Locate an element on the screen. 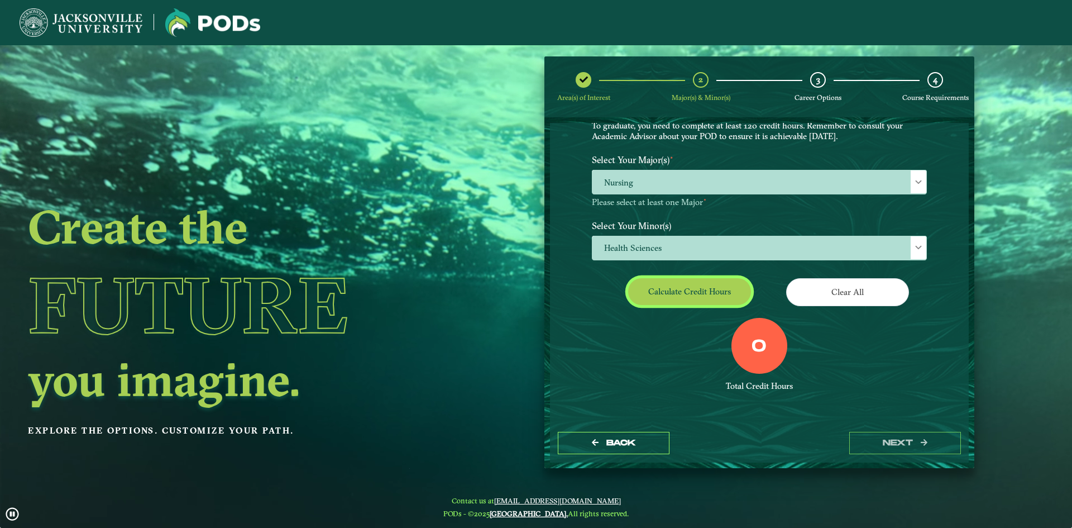 The width and height of the screenshot is (1072, 528). span: Area(s) of Interest is located at coordinates (584, 97).